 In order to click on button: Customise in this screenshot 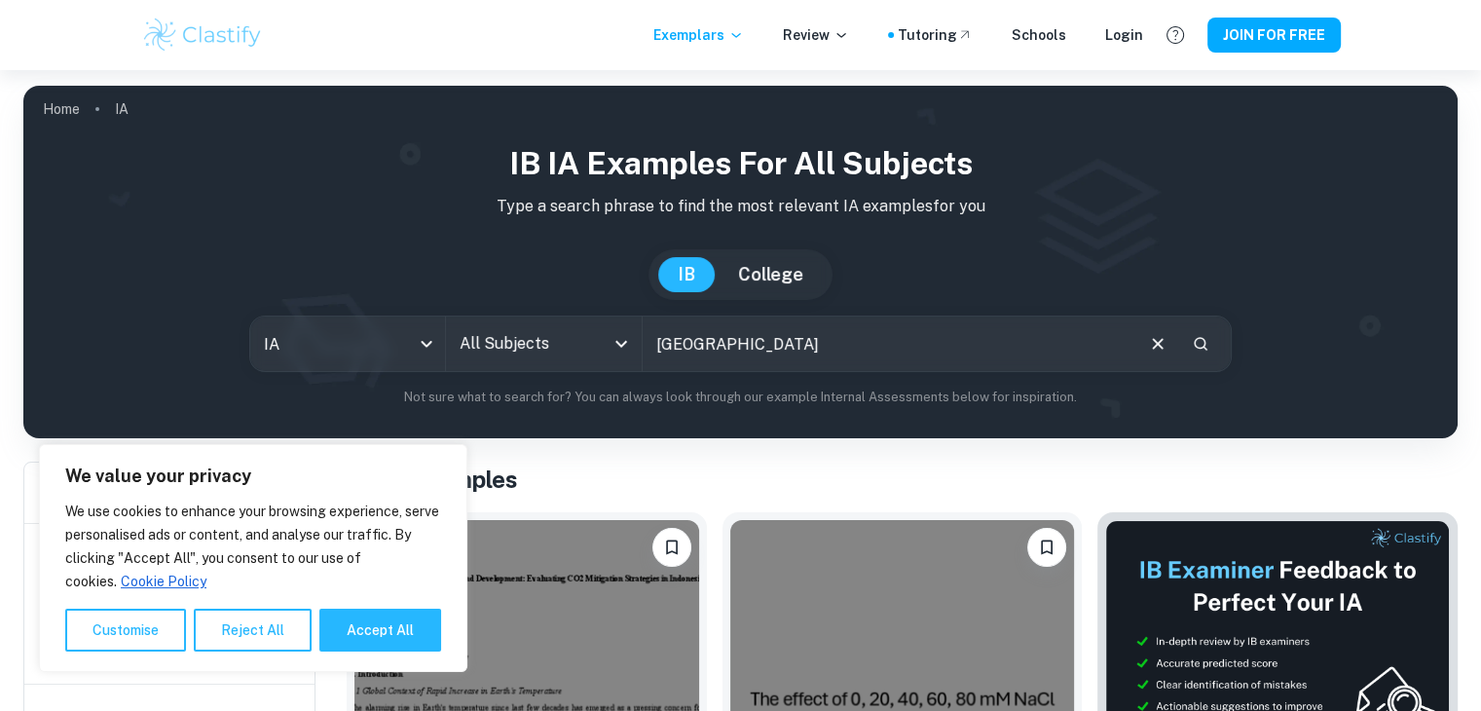, I will do `click(126, 630)`.